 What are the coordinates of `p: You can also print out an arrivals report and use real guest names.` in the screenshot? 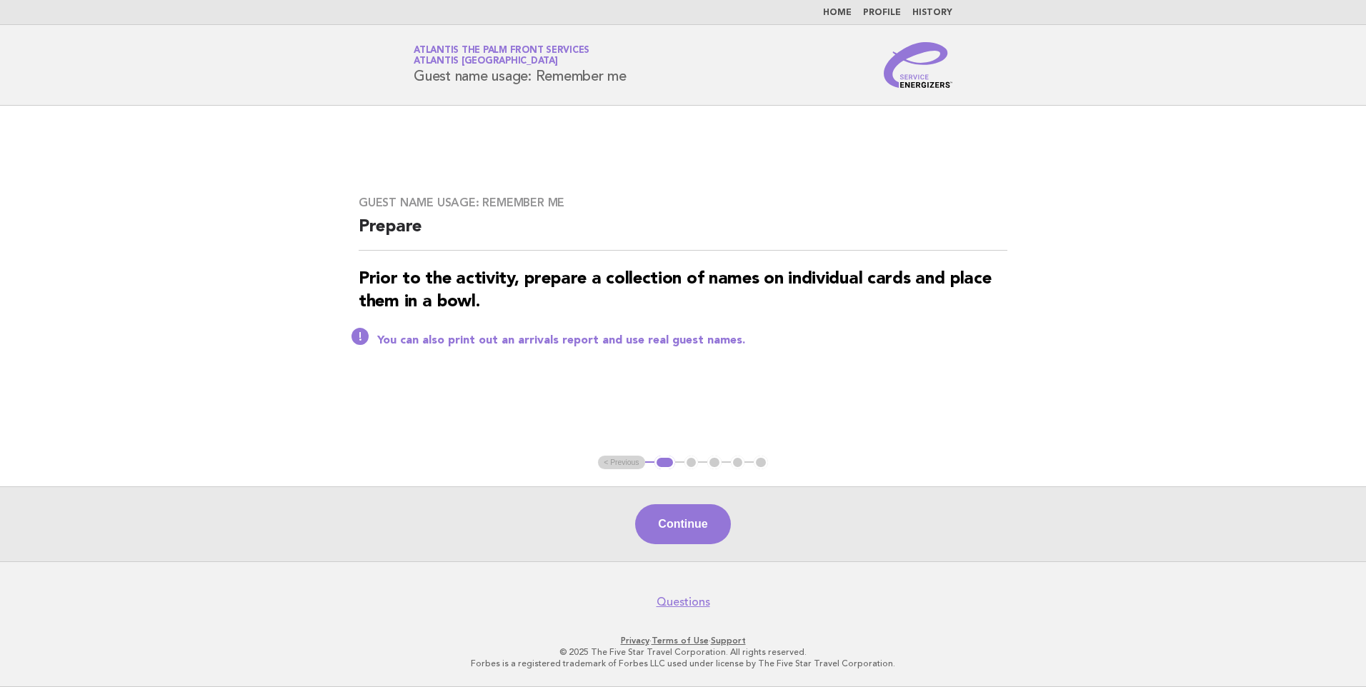 It's located at (692, 341).